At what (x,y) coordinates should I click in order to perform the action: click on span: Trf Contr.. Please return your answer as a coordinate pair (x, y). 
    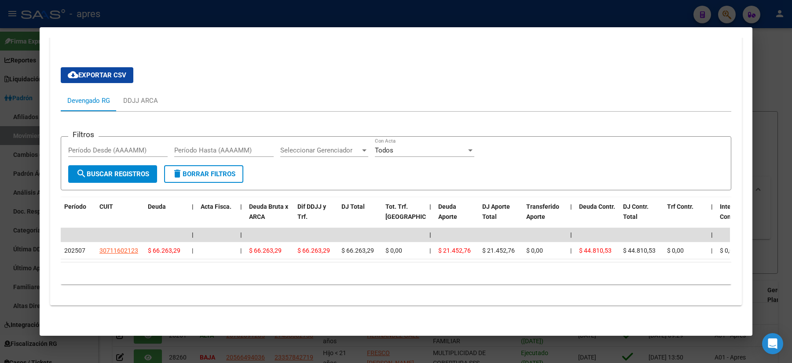
    Looking at the image, I should click on (680, 207).